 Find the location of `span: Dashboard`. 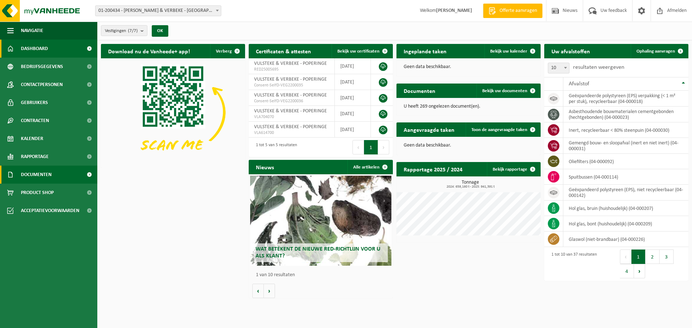

span: Dashboard is located at coordinates (34, 49).